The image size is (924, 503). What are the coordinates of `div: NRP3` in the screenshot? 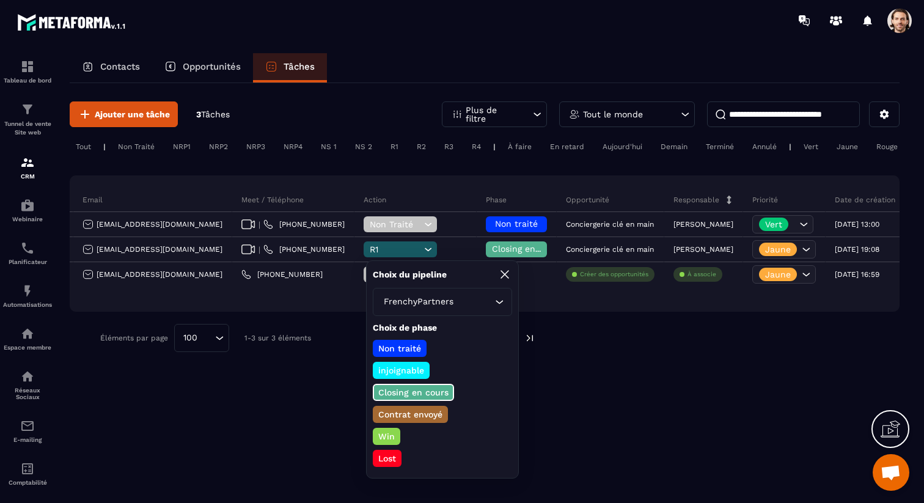 It's located at (255, 147).